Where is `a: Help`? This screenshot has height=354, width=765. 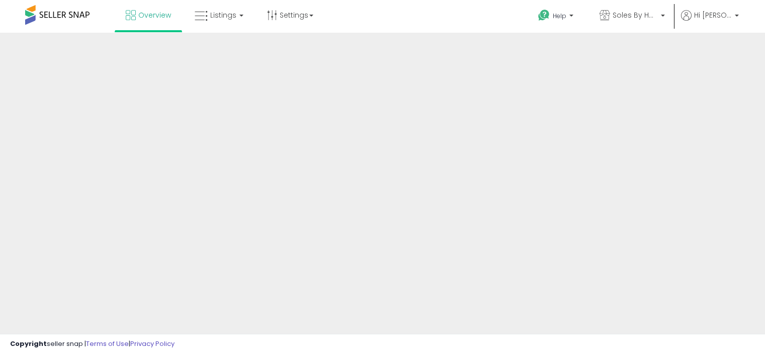 a: Help is located at coordinates (557, 17).